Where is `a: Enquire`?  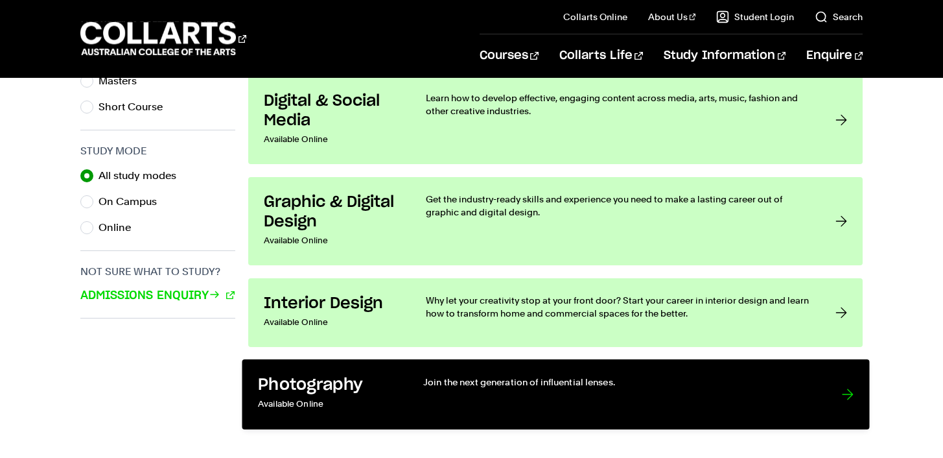
a: Enquire is located at coordinates (834, 56).